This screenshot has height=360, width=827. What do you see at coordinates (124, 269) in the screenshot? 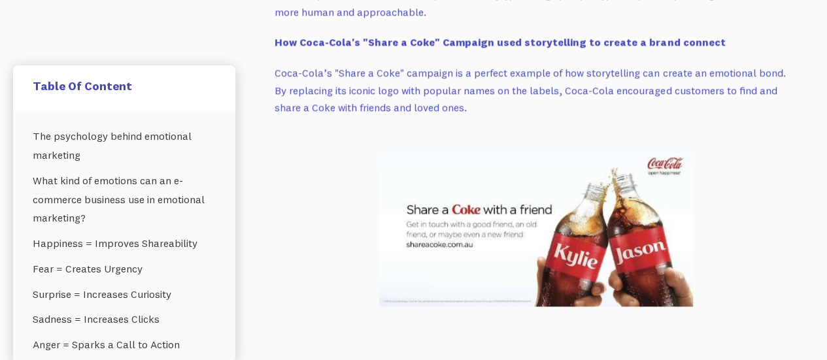
I see `a: Fear = Creates Urgency` at bounding box center [124, 269].